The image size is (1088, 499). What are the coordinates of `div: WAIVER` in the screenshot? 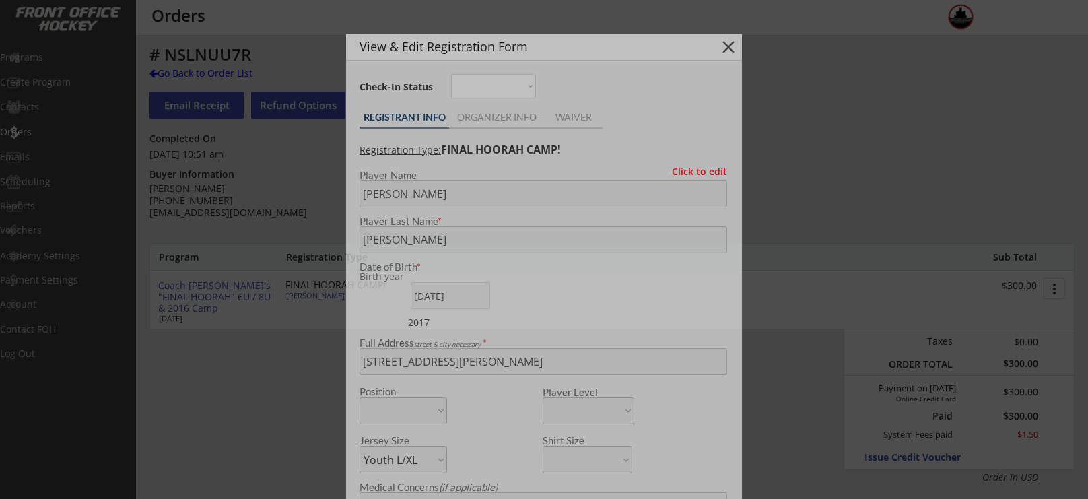 It's located at (573, 117).